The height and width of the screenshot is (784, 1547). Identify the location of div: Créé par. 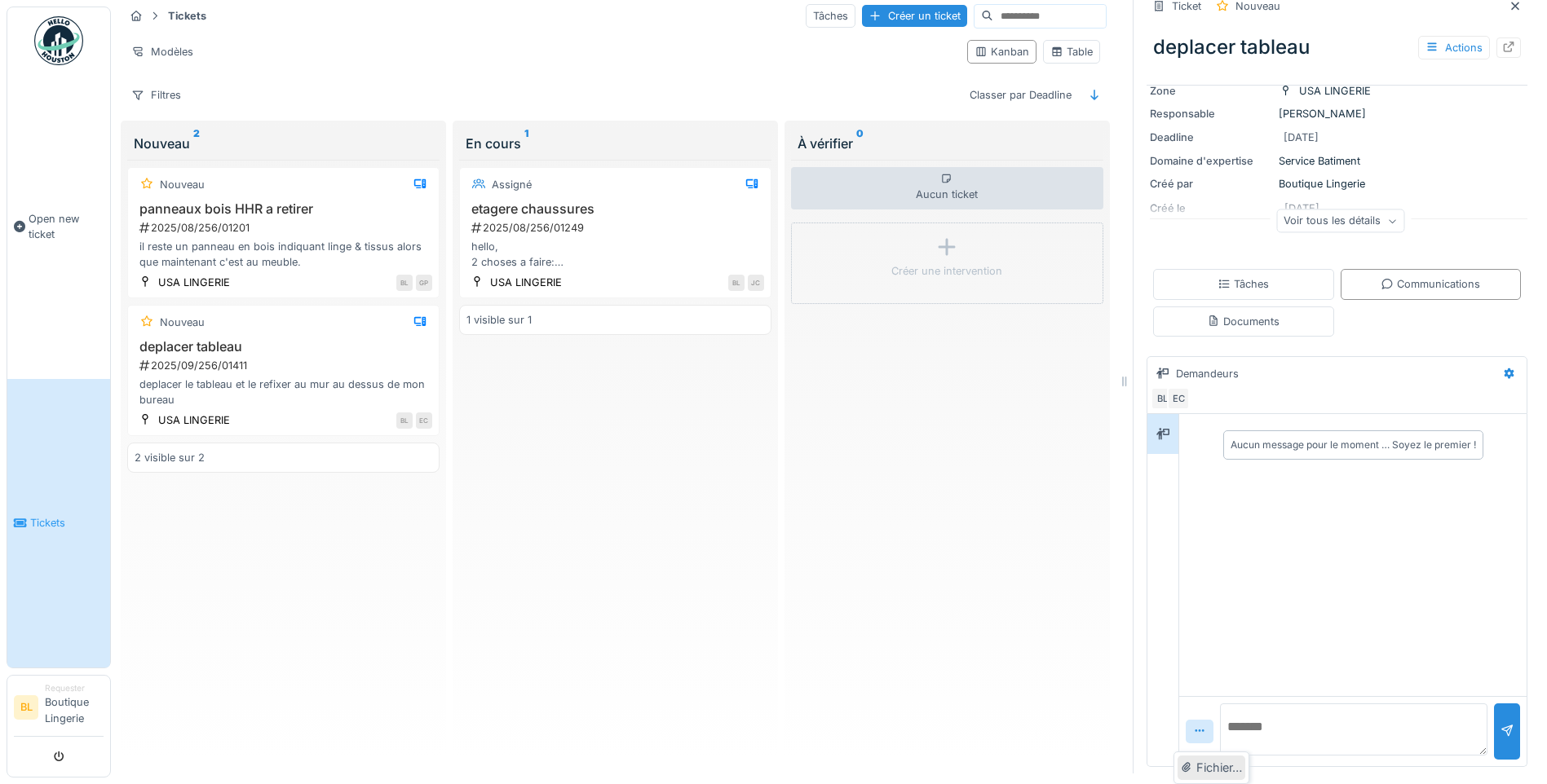
(1211, 183).